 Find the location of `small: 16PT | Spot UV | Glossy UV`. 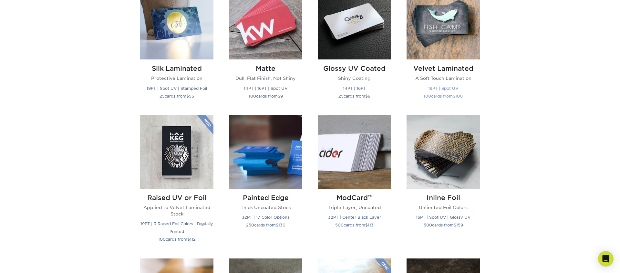

small: 16PT | Spot UV | Glossy UV is located at coordinates (443, 217).